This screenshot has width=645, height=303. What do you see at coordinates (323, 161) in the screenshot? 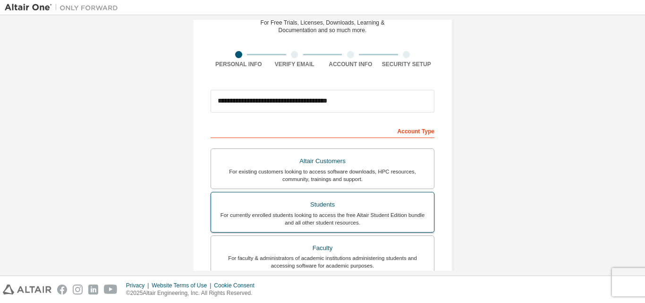
I see `div: Altair Customers` at bounding box center [323, 161].